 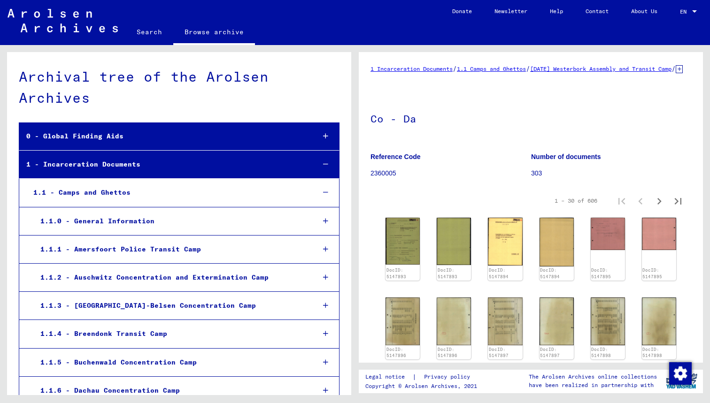 I want to click on div: 1.1.6 - Dachau Concentration Camp, so click(x=170, y=391).